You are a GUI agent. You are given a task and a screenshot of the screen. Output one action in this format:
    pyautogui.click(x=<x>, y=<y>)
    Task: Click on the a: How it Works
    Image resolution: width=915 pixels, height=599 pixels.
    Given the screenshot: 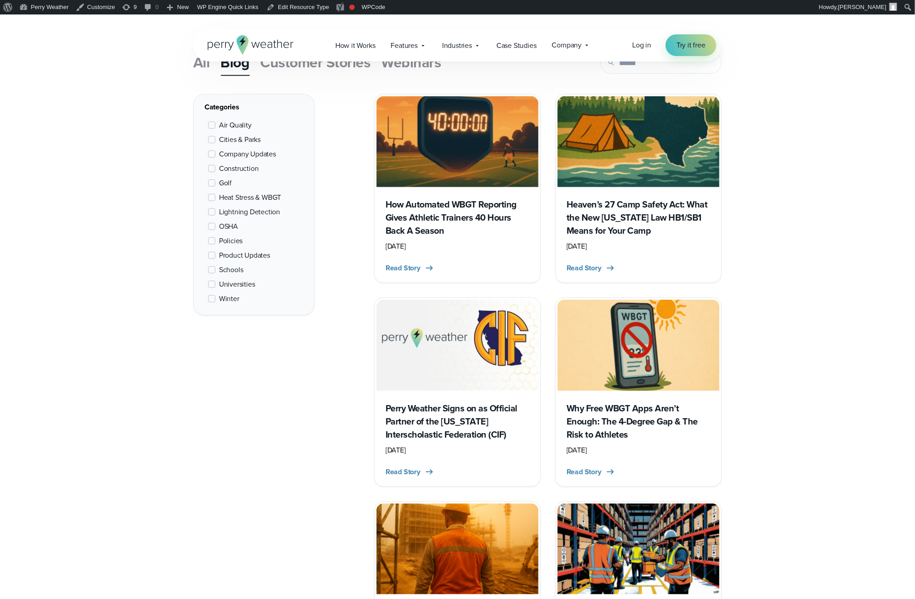 What is the action you would take?
    pyautogui.click(x=355, y=45)
    